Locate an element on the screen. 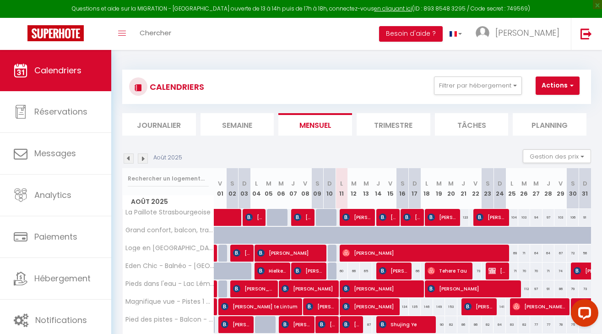  div: 153 is located at coordinates (451, 306).